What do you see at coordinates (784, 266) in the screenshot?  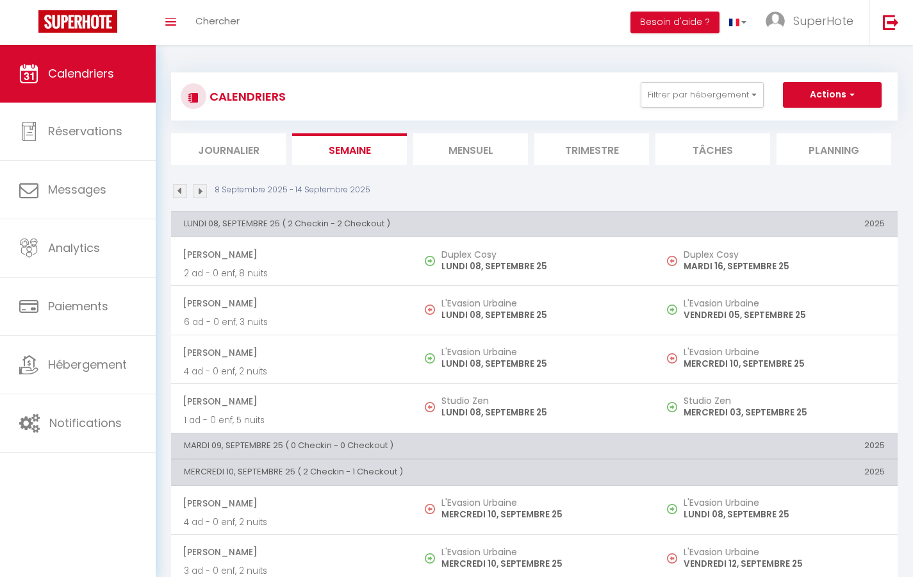 I see `p: MARDI 16, SEPTEMBRE 25` at bounding box center [784, 266].